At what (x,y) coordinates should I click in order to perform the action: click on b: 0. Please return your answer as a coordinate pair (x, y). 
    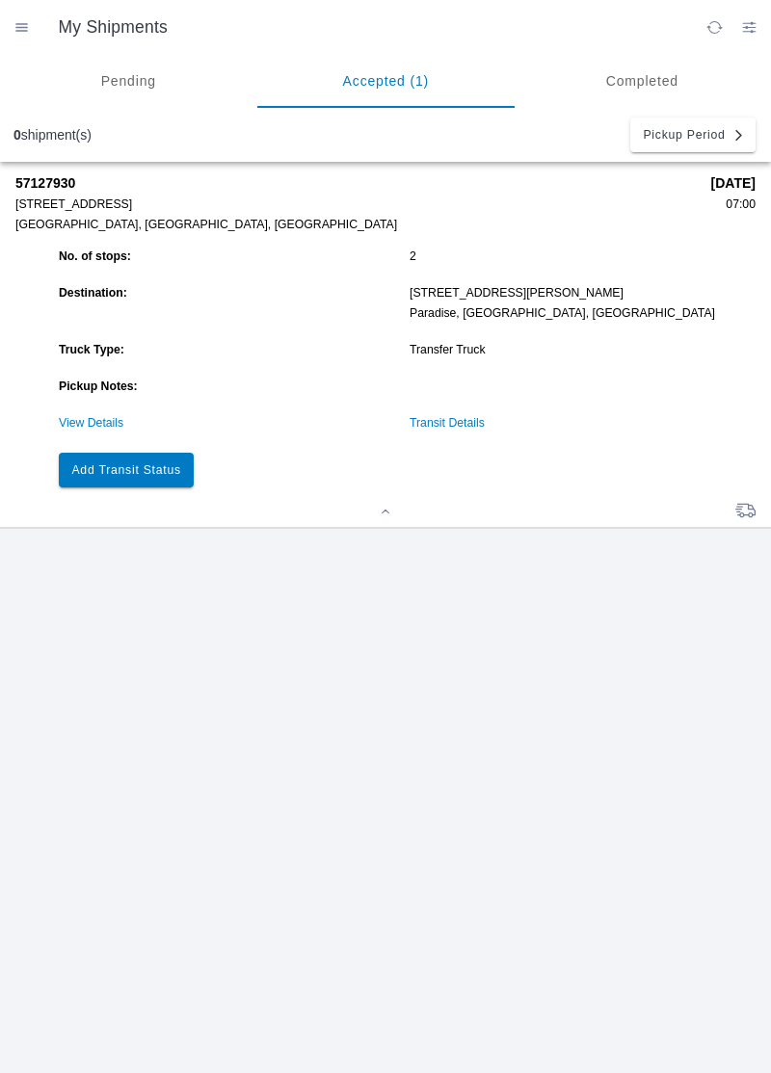
    Looking at the image, I should click on (17, 135).